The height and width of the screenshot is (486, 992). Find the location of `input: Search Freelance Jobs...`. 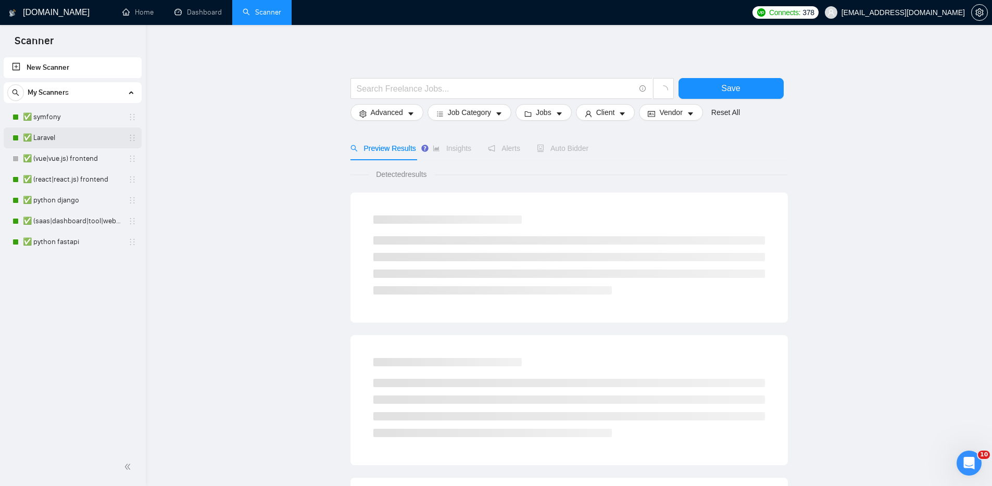

input: Search Freelance Jobs... is located at coordinates (496, 89).